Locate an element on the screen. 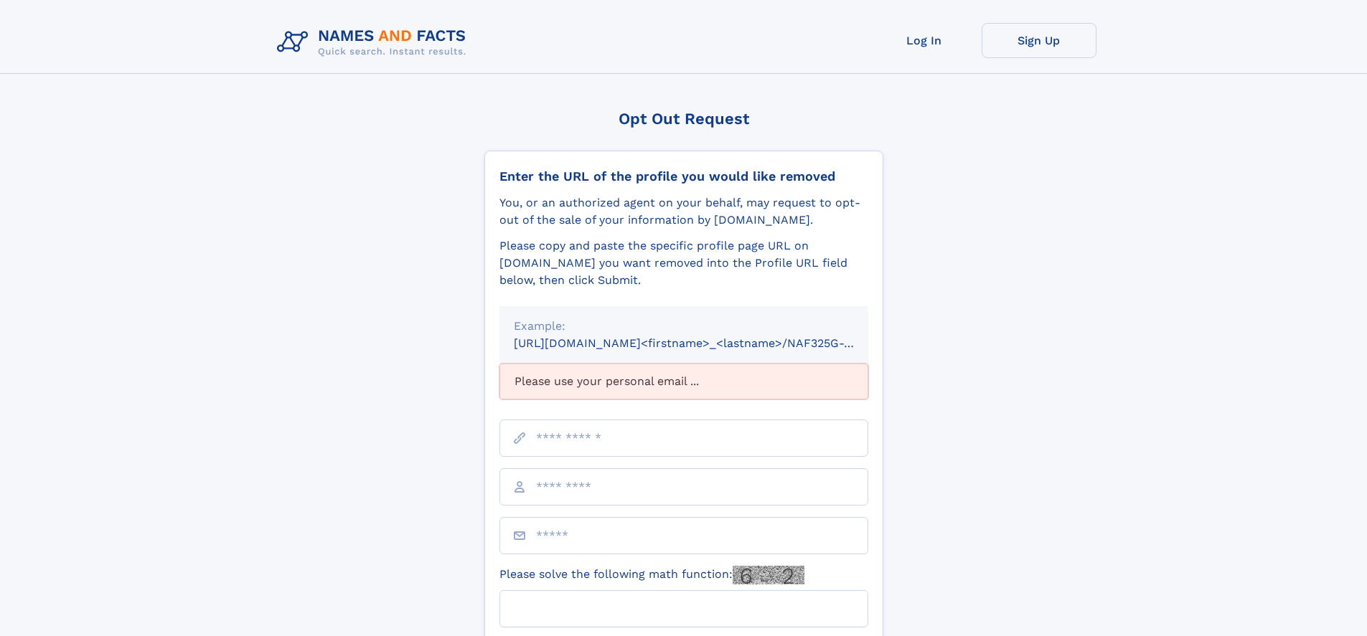 The height and width of the screenshot is (636, 1367). div: You, or an authorized agent on your behalf, may request to opt-out of the sale of your informatio... is located at coordinates (684, 212).